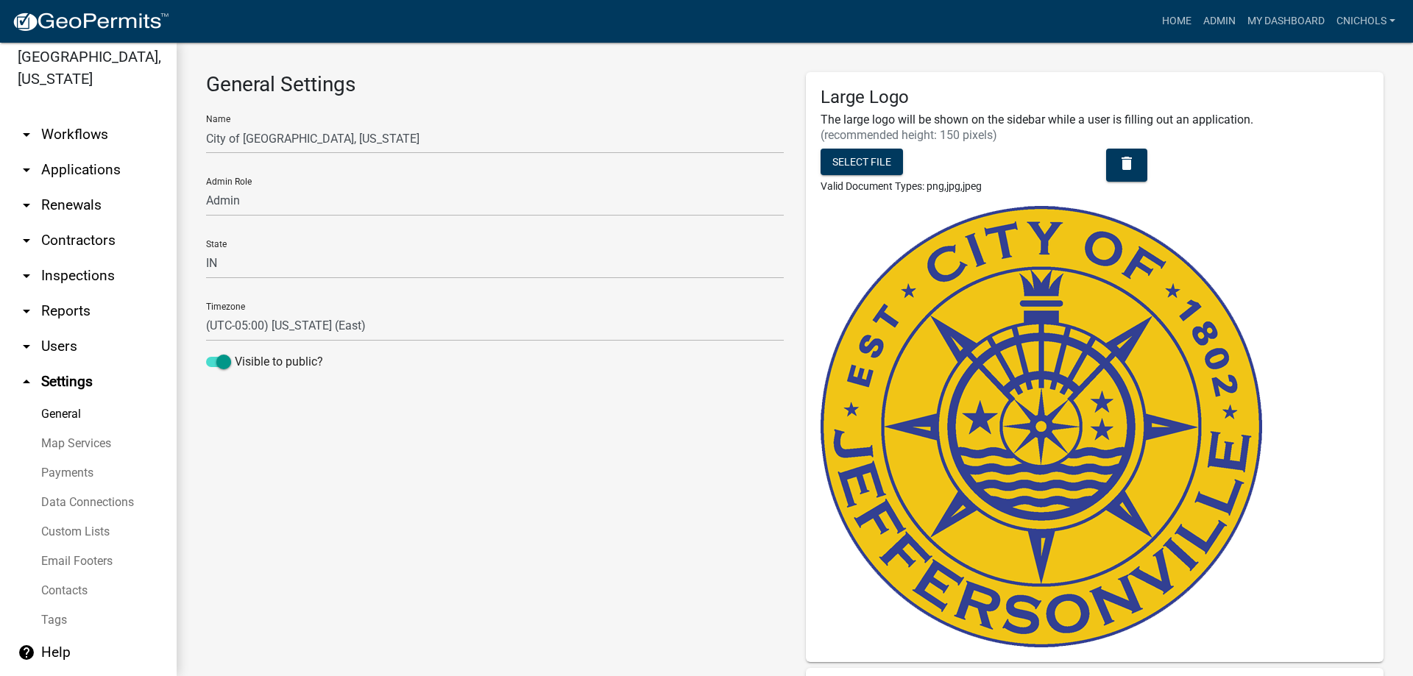  Describe the element at coordinates (26, 382) in the screenshot. I see `i: arrow_drop_up` at that location.